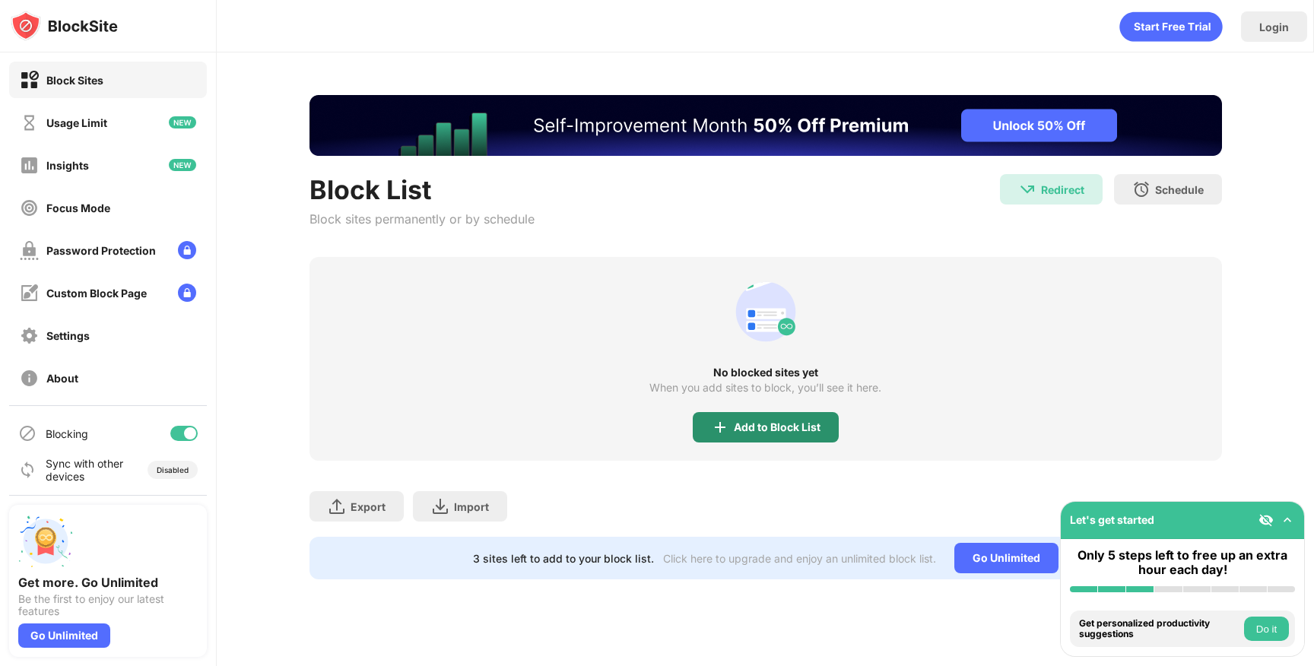 This screenshot has height=666, width=1314. Describe the element at coordinates (1183, 563) in the screenshot. I see `div: Only 5 steps left to free up an extra hour each day!` at that location.